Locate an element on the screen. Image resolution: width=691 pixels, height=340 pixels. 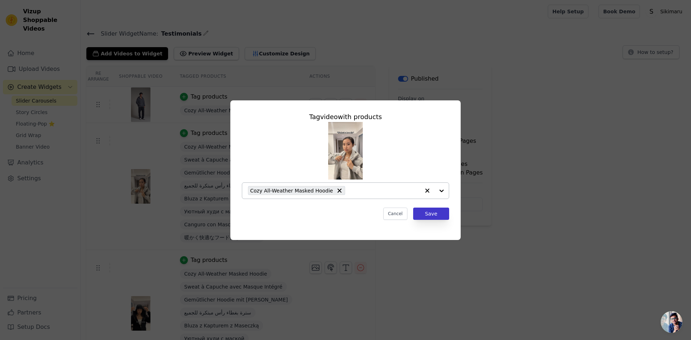
div: Open chat is located at coordinates (672, 322).